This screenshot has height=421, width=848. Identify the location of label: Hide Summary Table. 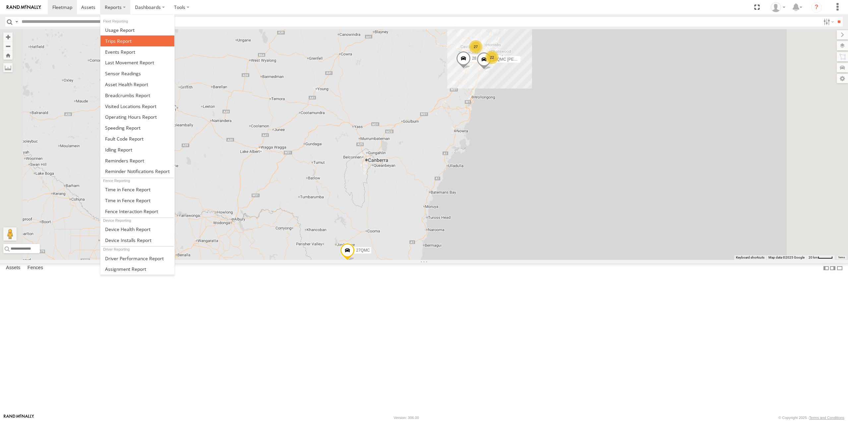
(840, 268).